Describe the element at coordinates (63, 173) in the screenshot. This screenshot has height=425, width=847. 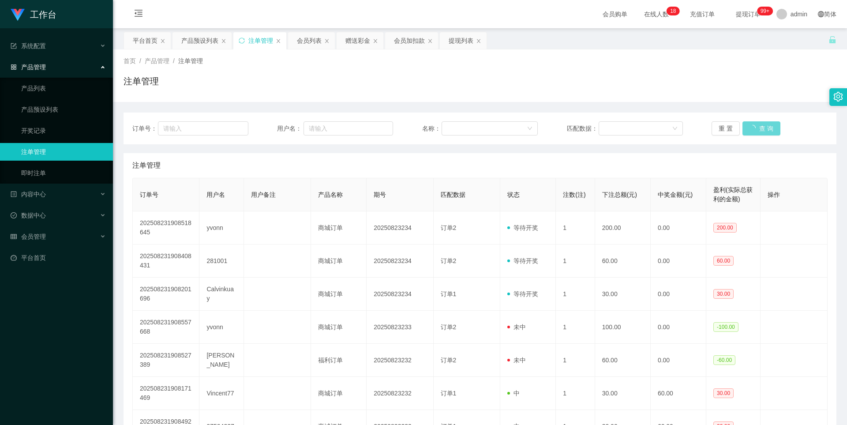
I see `a: 即时注单` at that location.